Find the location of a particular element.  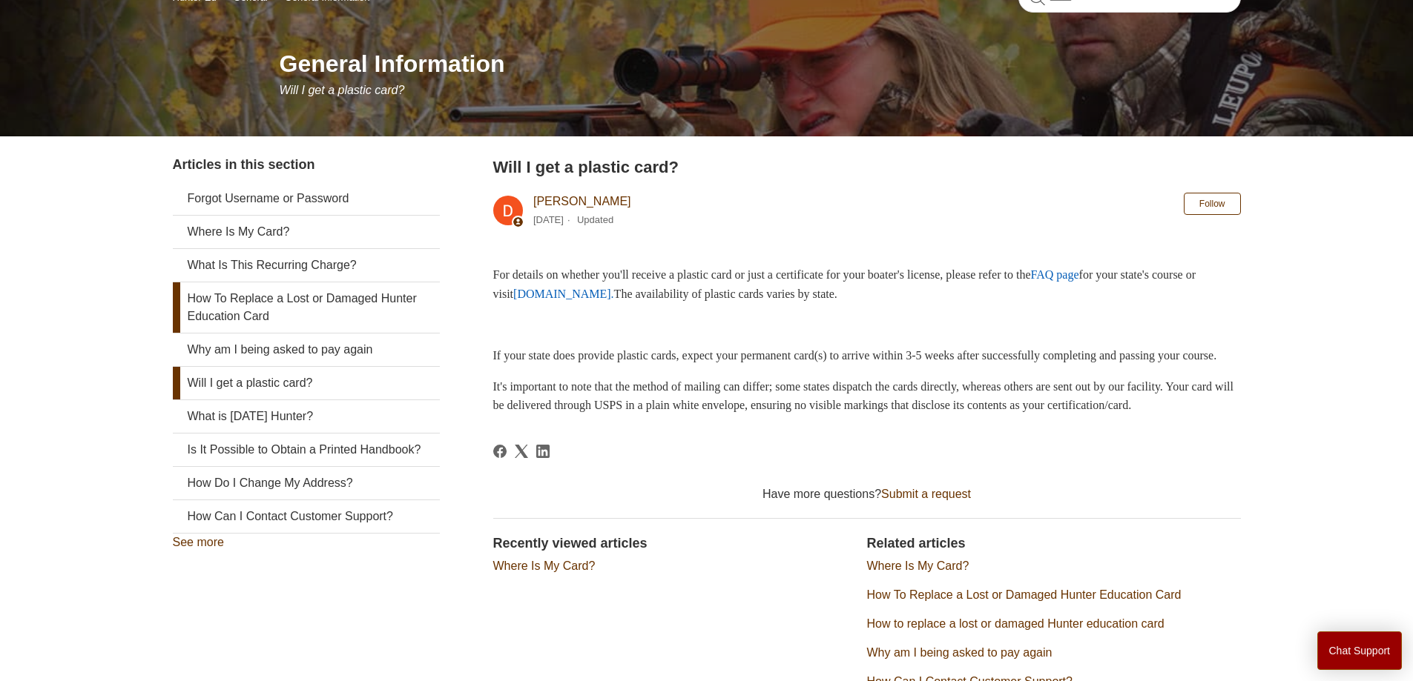

h2: Will I get a plastic card? is located at coordinates (867, 167).